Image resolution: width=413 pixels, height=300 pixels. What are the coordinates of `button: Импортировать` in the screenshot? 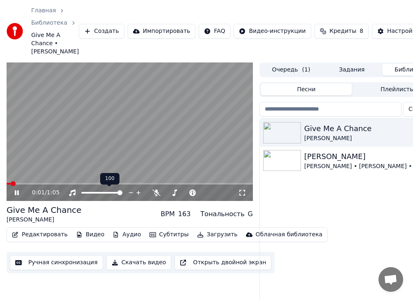 It's located at (162, 31).